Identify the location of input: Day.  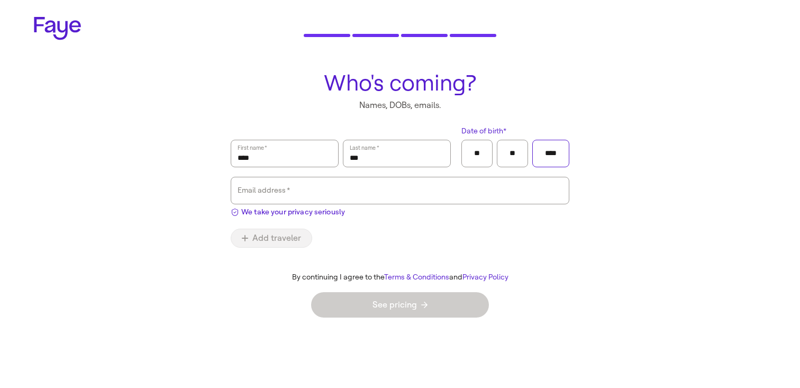
(512, 153).